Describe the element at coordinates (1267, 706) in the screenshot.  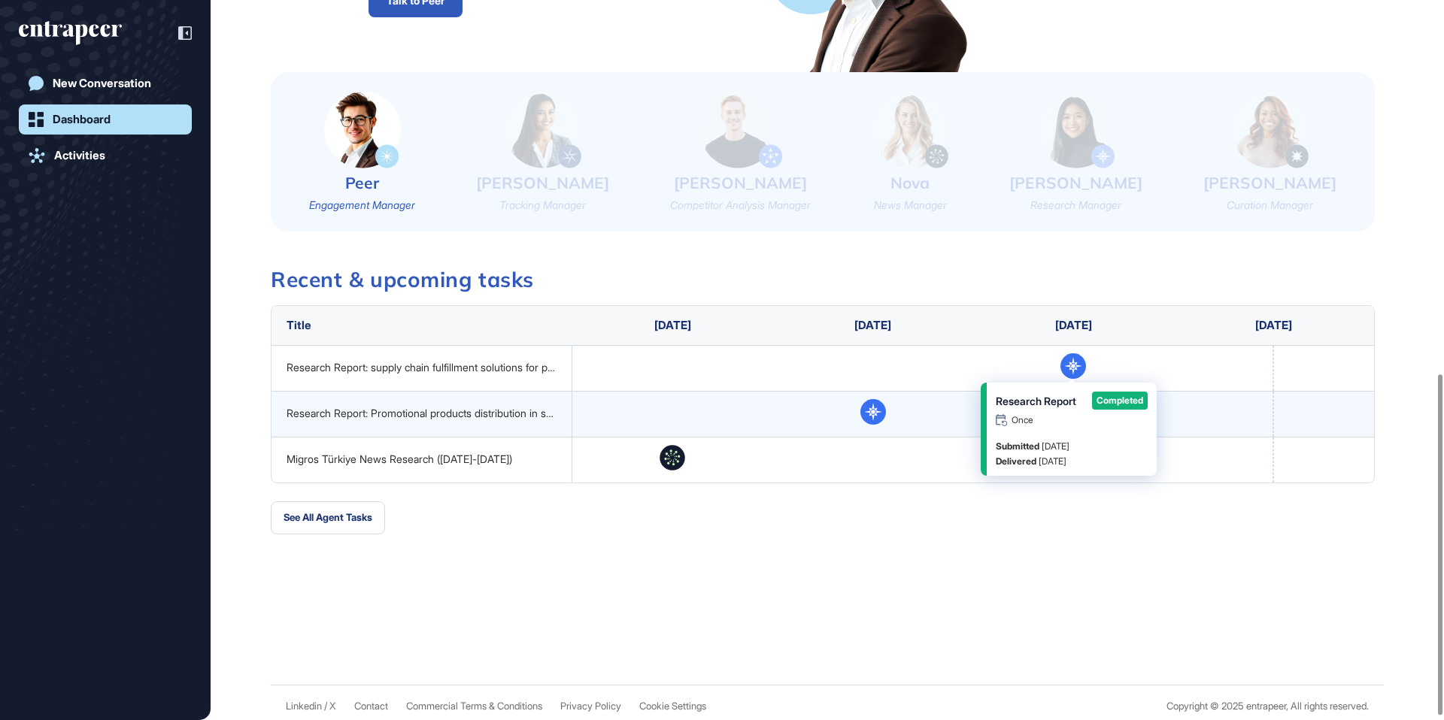
I see `div: Copyright © 2025 entrapeer, All rights reserved.` at that location.